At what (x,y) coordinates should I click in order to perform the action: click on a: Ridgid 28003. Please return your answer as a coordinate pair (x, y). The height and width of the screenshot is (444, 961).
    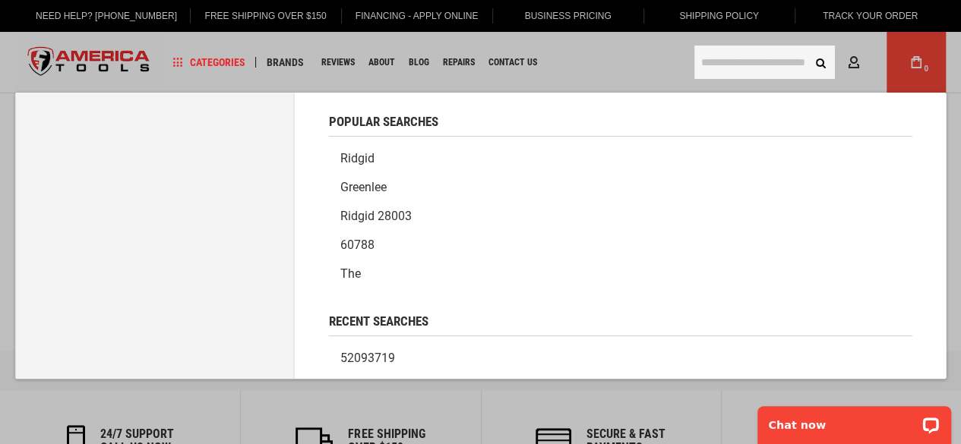
    Looking at the image, I should click on (621, 216).